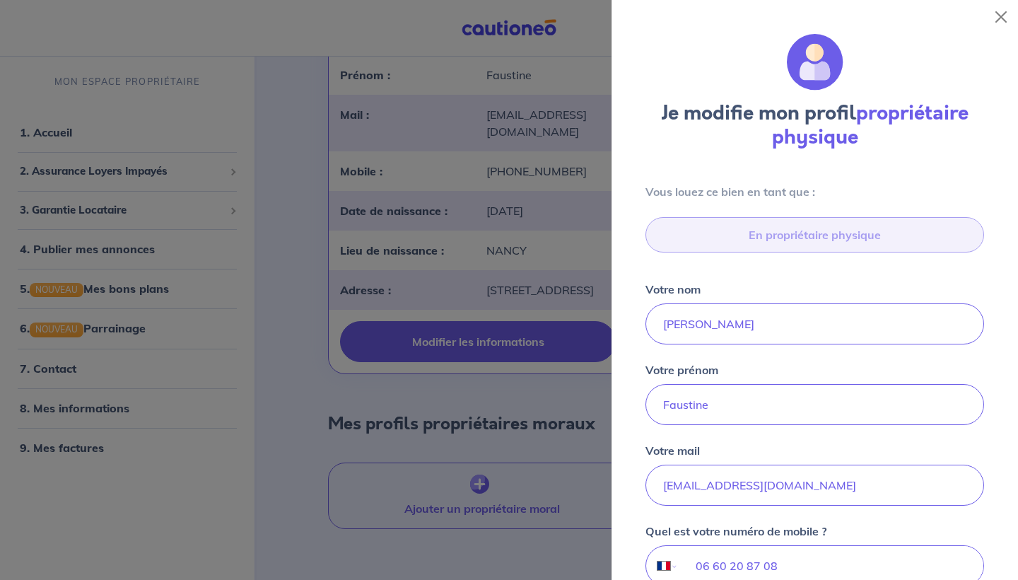  I want to click on p: Quel est votre numéro de mobile ?, so click(736, 531).